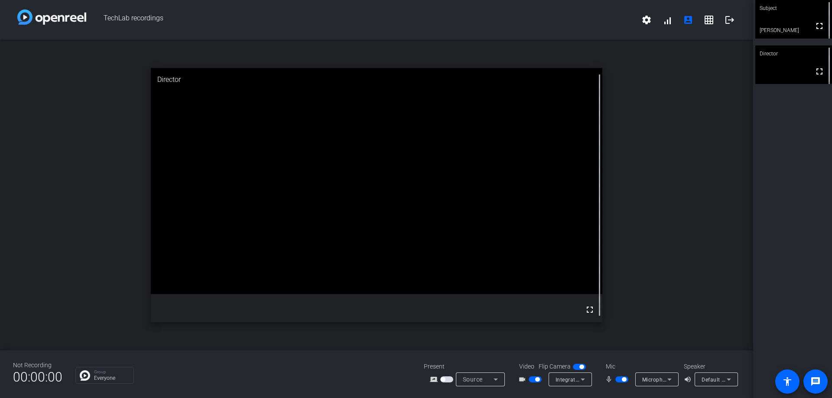 Image resolution: width=832 pixels, height=398 pixels. Describe the element at coordinates (111, 378) in the screenshot. I see `p: Everyone` at that location.